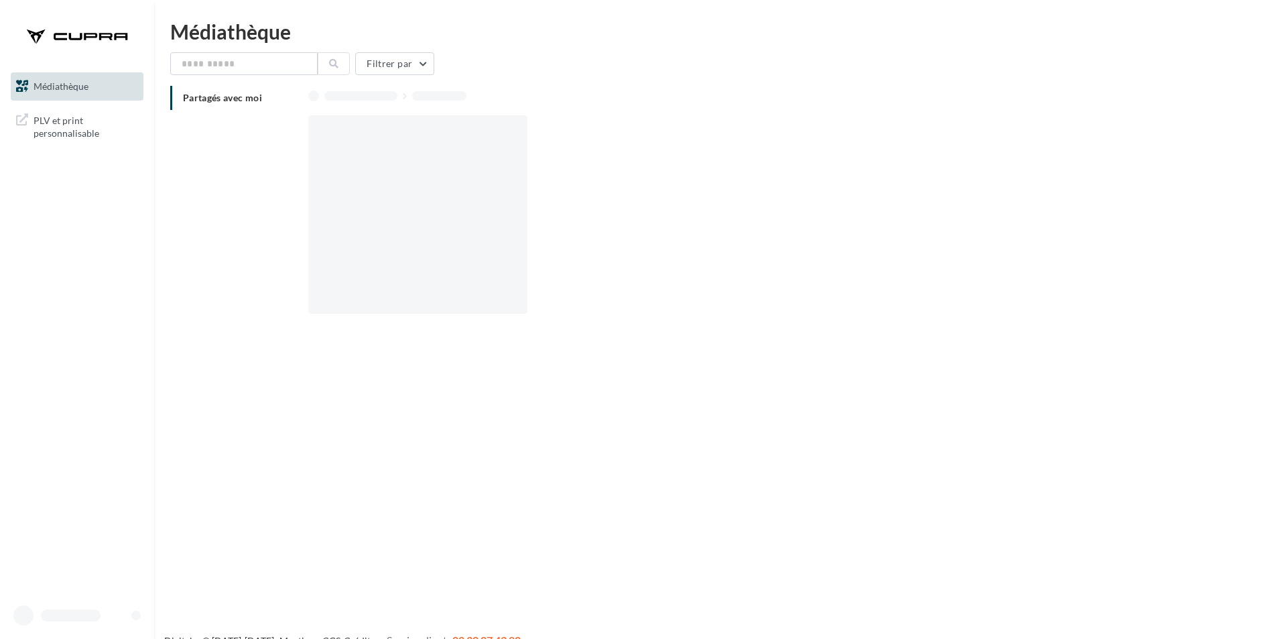 The width and height of the screenshot is (1280, 639). Describe the element at coordinates (86, 125) in the screenshot. I see `span: PLV et print personnalisable` at that location.